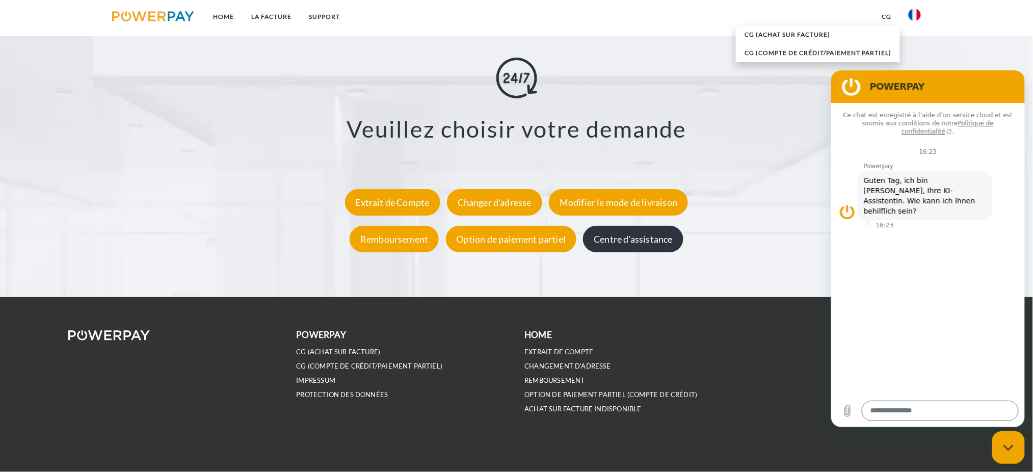 This screenshot has height=472, width=1033. What do you see at coordinates (559, 352) in the screenshot?
I see `a: EXTRAIT DE COMPTE` at bounding box center [559, 352].